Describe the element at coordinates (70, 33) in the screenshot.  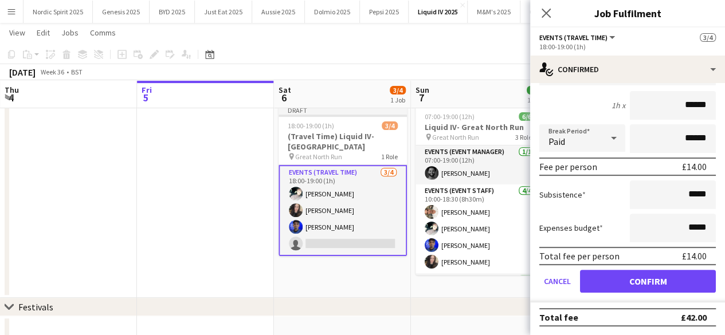
I see `span: Jobs` at that location.